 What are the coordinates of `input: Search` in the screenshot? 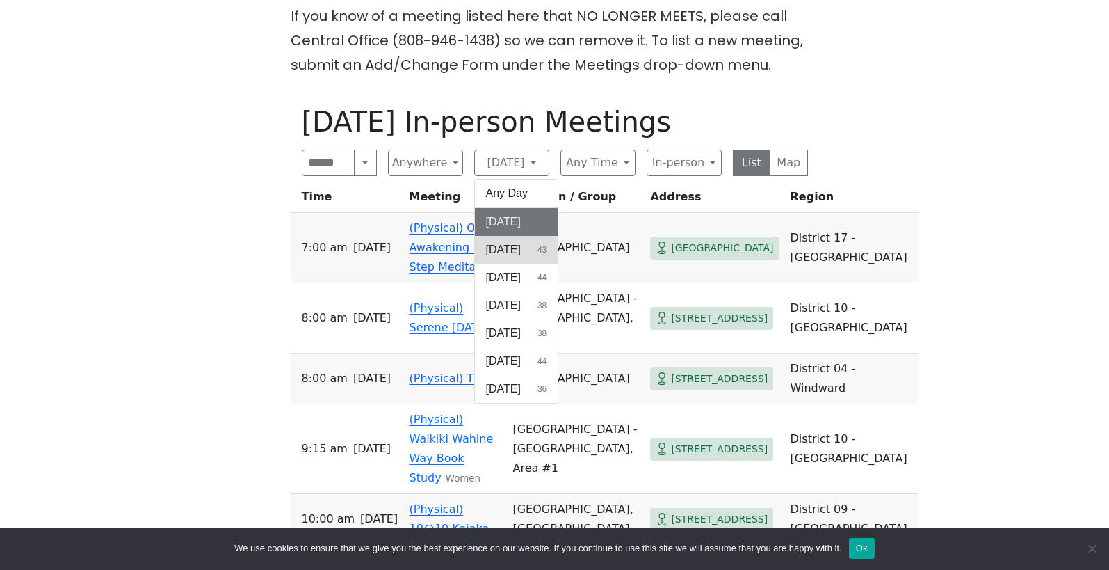 It's located at (328, 163).